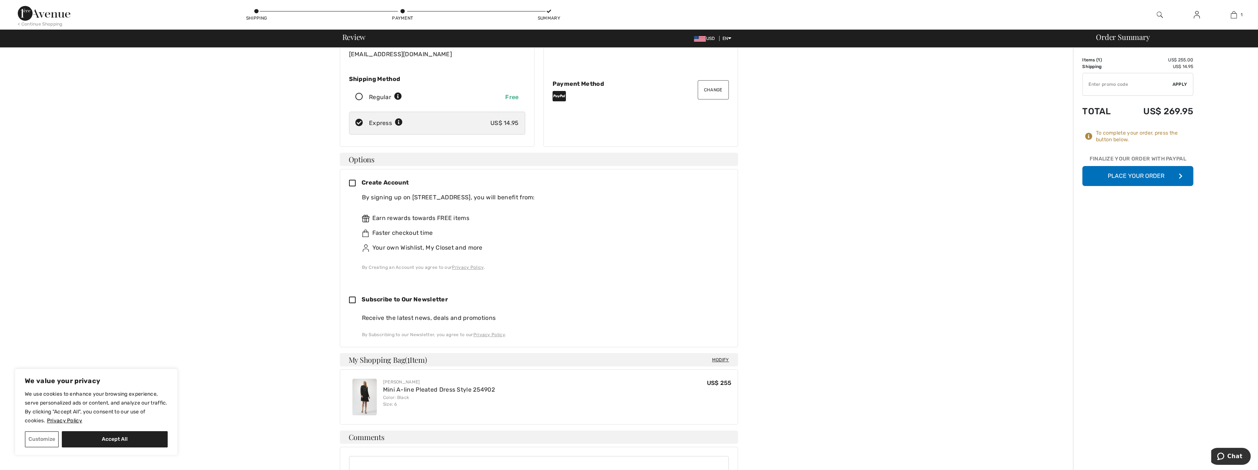 Image resolution: width=1258 pixels, height=470 pixels. What do you see at coordinates (549, 18) in the screenshot?
I see `div: Summary` at bounding box center [549, 18].